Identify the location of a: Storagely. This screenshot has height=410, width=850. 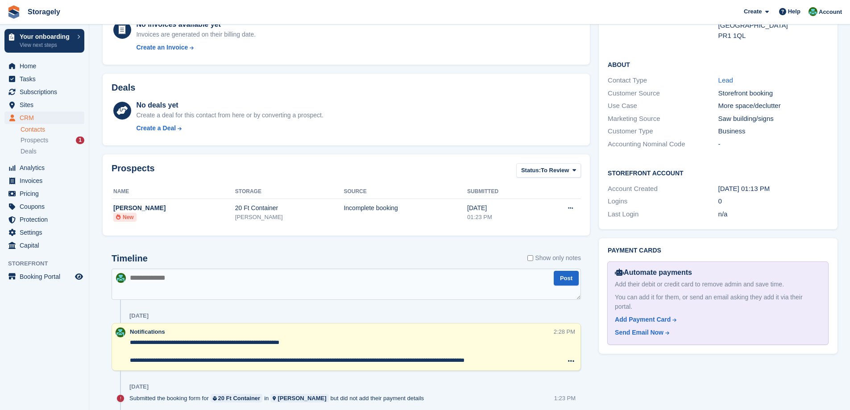
(44, 12).